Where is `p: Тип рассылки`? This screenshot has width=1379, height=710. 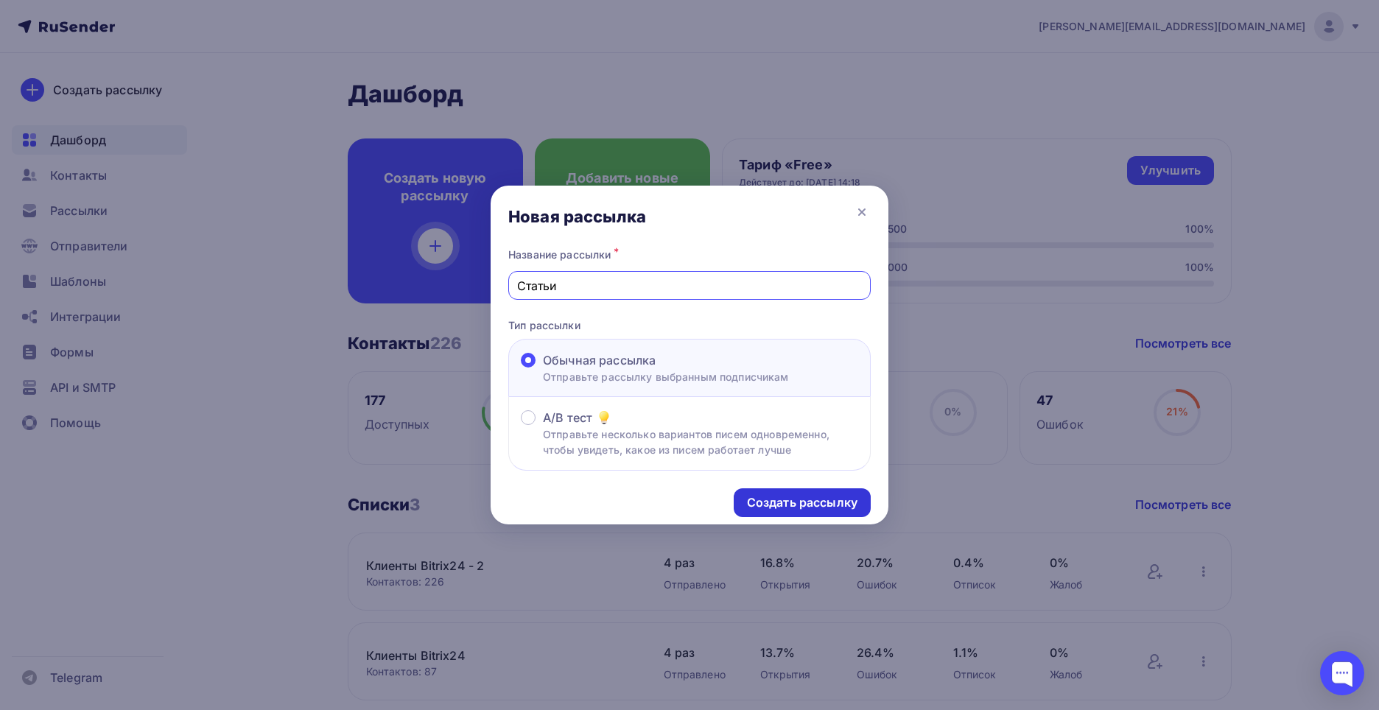 p: Тип рассылки is located at coordinates (690, 325).